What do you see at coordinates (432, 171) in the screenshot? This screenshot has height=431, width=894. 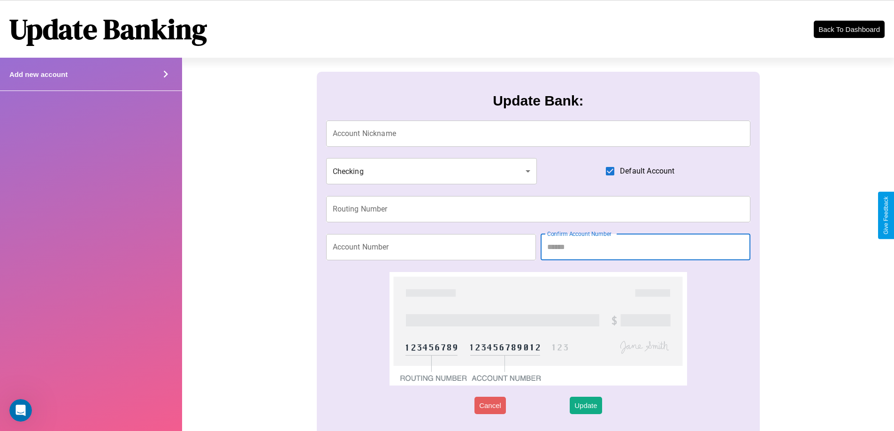 I see `div: Checking` at bounding box center [432, 171].